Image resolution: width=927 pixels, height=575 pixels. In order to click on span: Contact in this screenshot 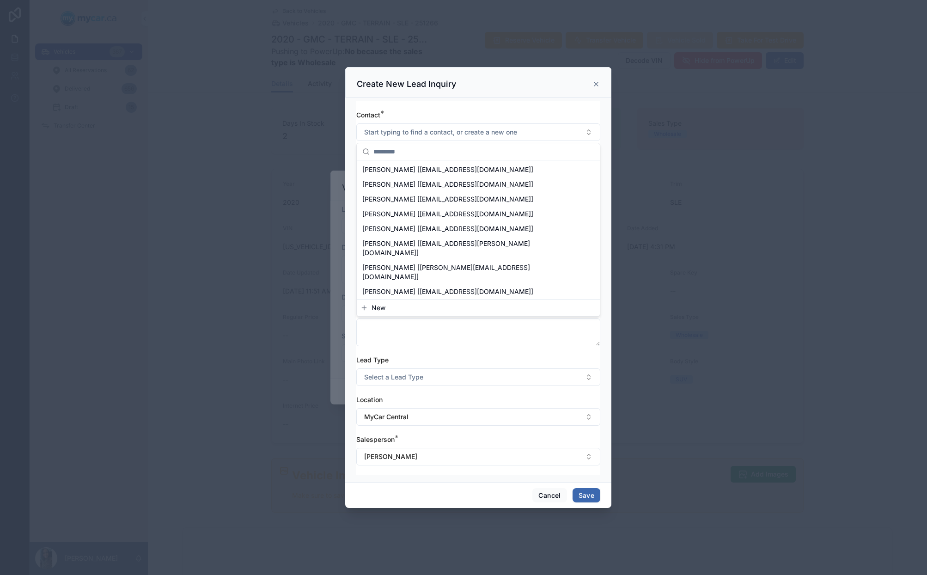, I will do `click(368, 115)`.